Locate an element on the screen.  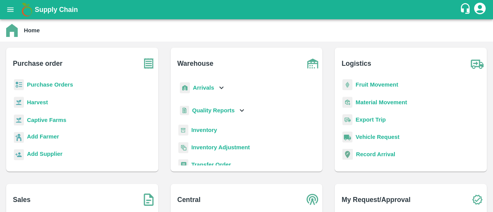
img: warehouse is located at coordinates (313, 64).